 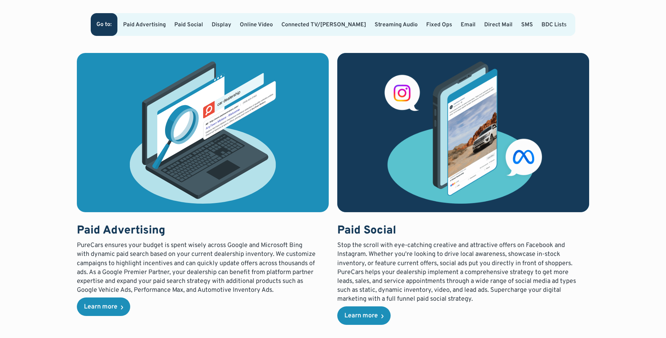 I want to click on a: Direct Mail, so click(x=498, y=25).